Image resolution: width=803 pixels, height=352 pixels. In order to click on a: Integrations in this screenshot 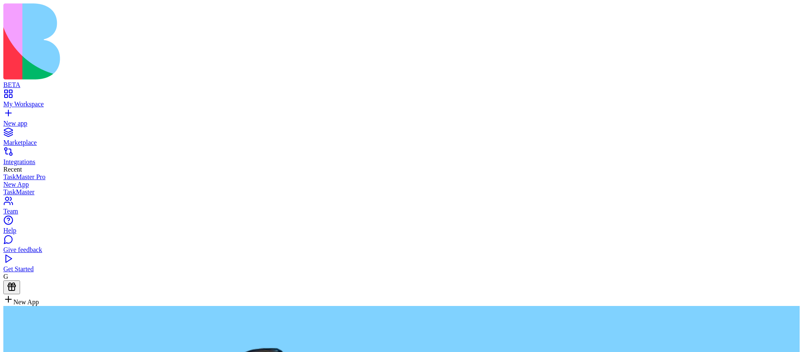, I will do `click(401, 158)`.